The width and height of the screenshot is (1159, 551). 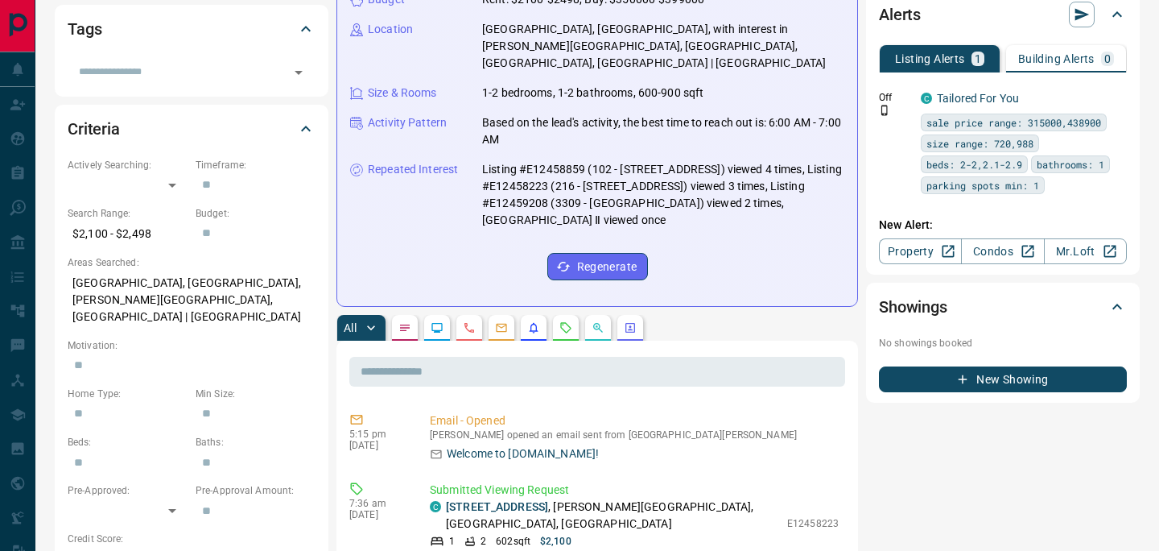 What do you see at coordinates (630, 328) in the screenshot?
I see `svg: Agent Actions` at bounding box center [630, 328].